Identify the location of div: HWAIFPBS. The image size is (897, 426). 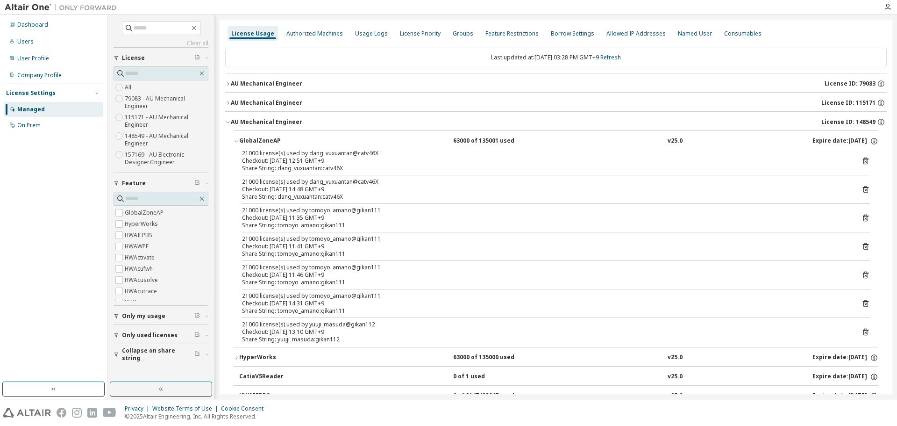
(281, 396).